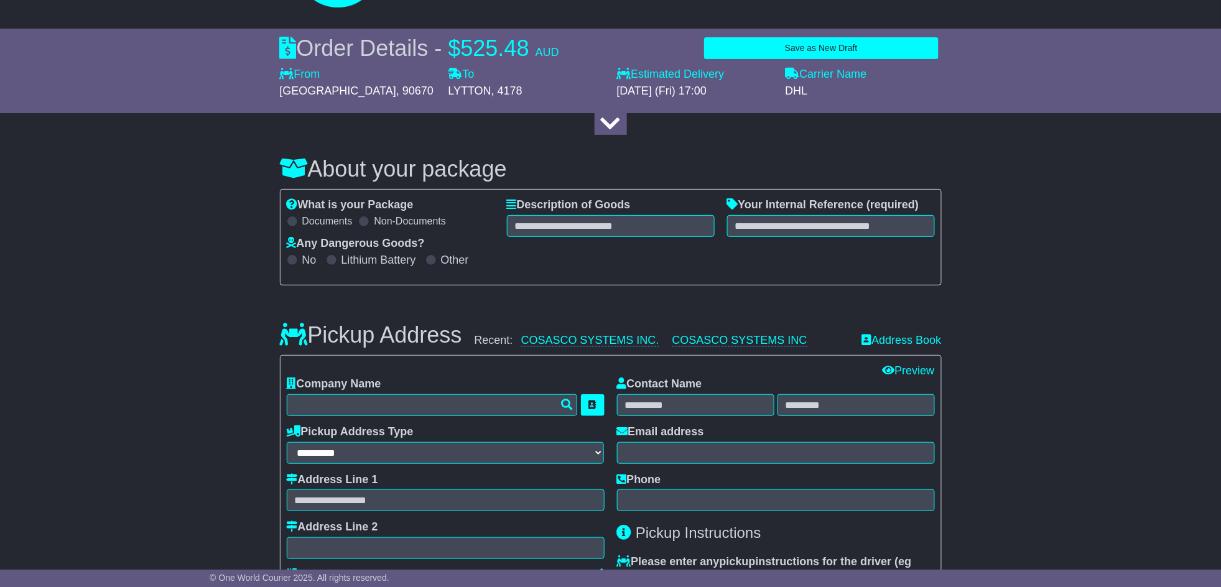 This screenshot has height=587, width=1221. I want to click on div: DHL, so click(863, 91).